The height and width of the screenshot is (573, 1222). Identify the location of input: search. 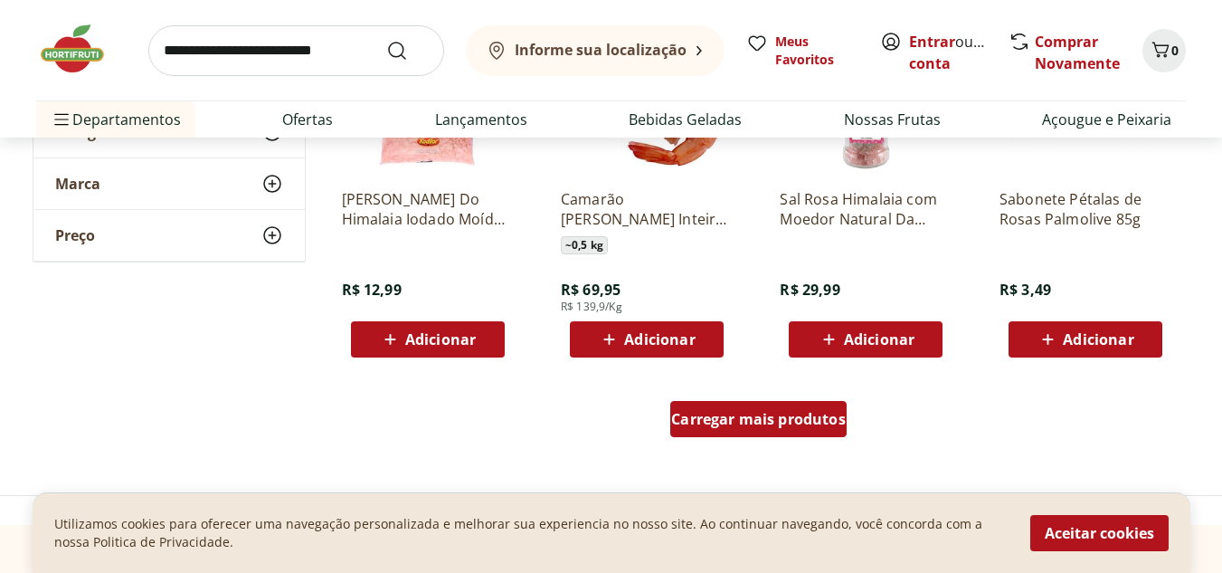
(296, 51).